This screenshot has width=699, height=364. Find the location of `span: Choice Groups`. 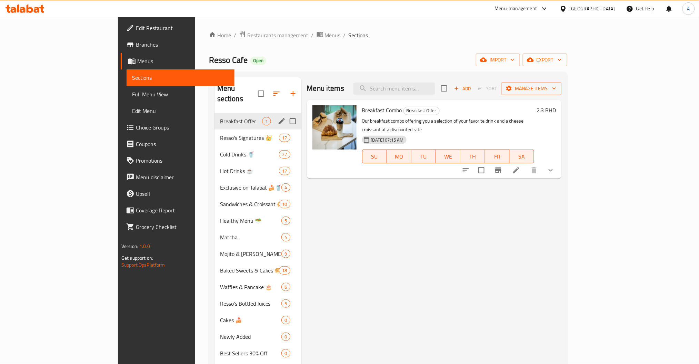

span: Choice Groups is located at coordinates (182, 127).